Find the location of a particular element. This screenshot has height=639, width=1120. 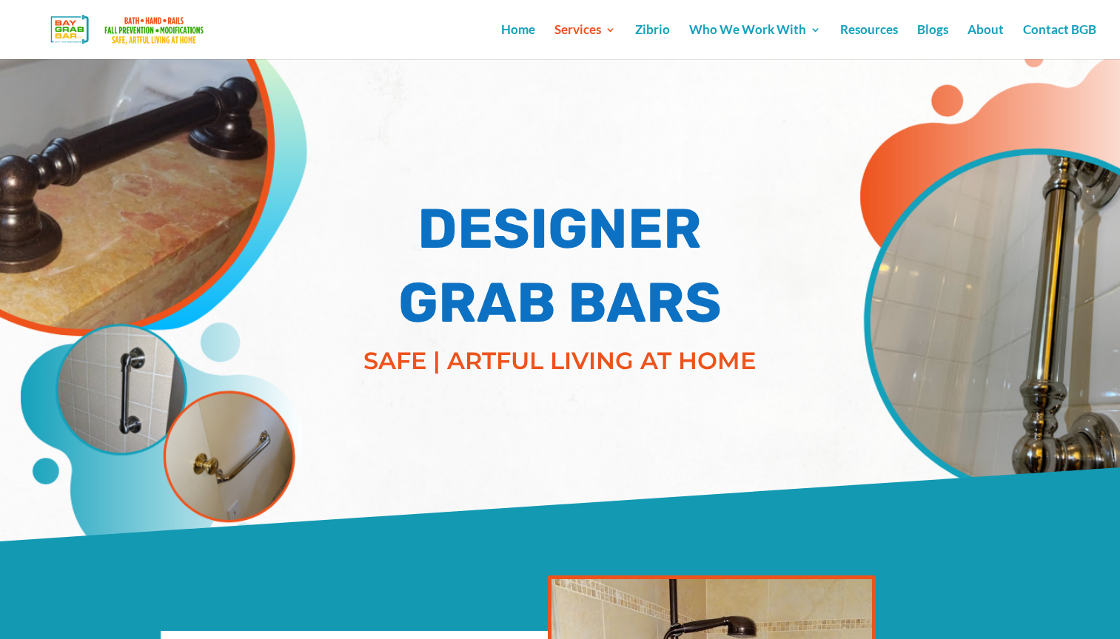

a: About is located at coordinates (985, 41).